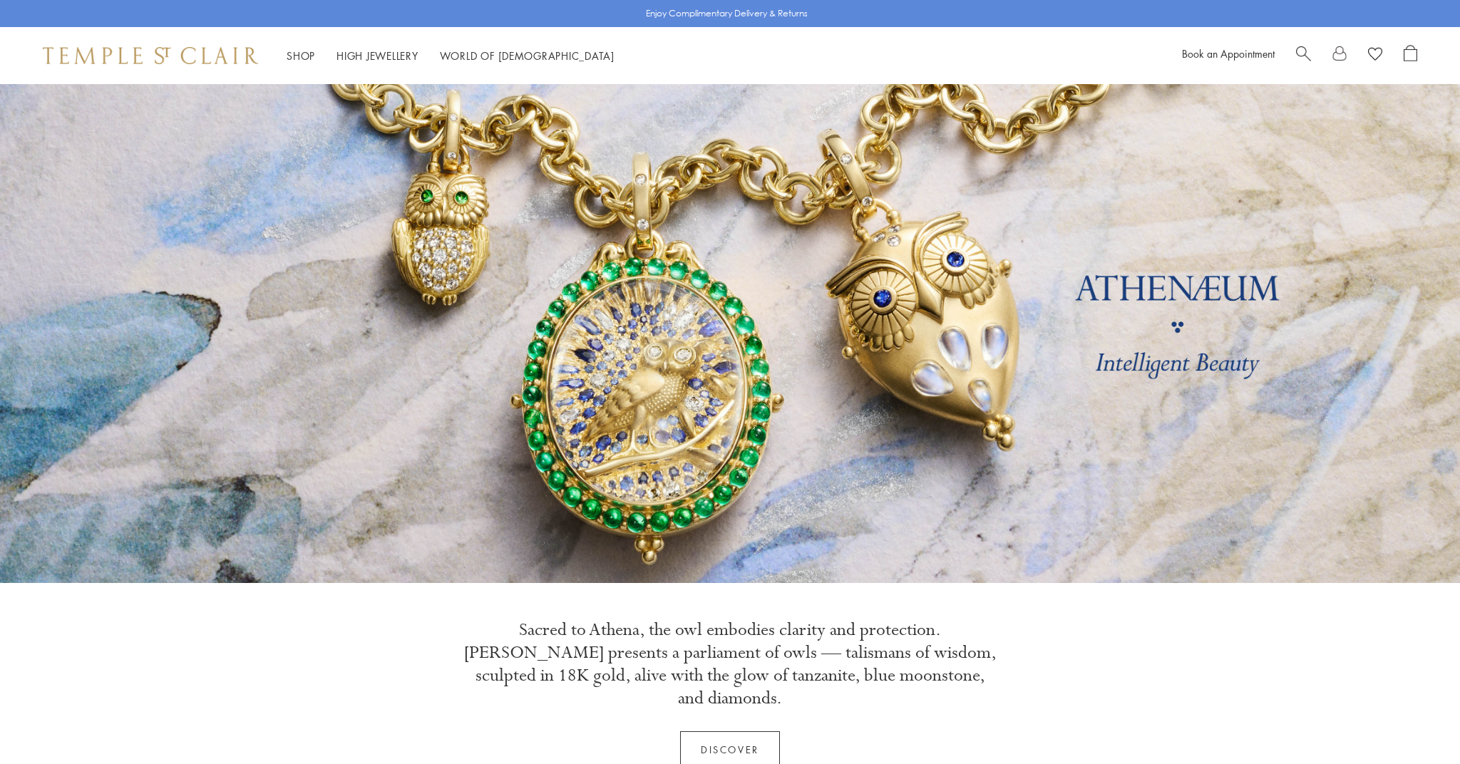  I want to click on a: Search, so click(1303, 56).